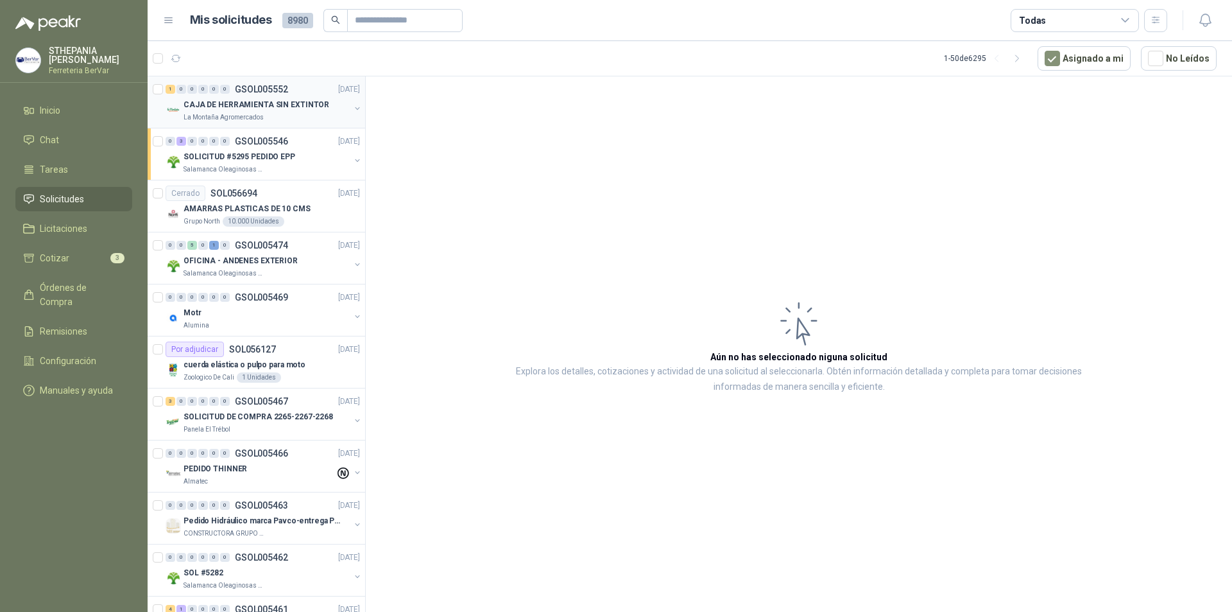  What do you see at coordinates (336, 20) in the screenshot?
I see `span: search` at bounding box center [336, 20].